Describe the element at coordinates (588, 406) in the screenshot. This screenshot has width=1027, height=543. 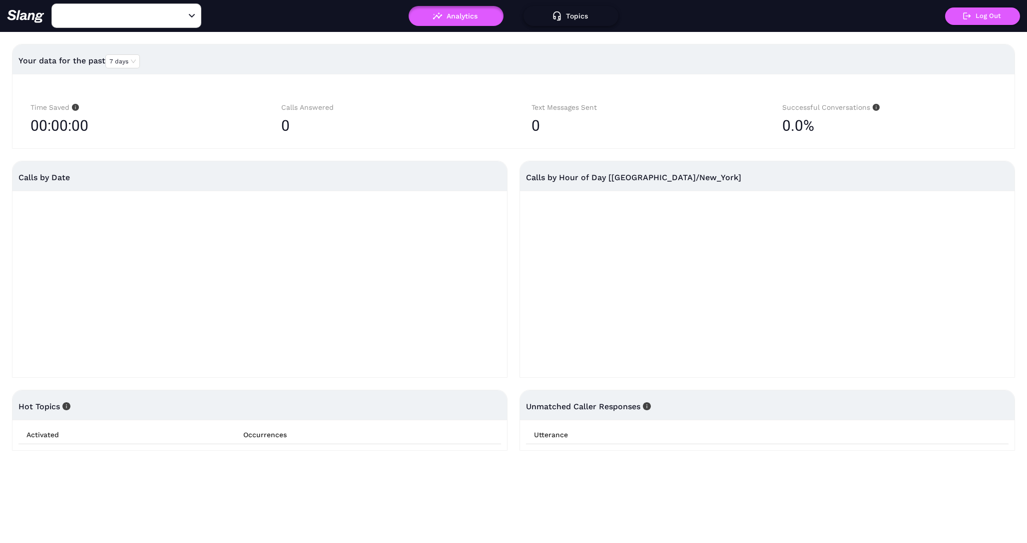
I see `span: Unmatched Caller Responses` at that location.